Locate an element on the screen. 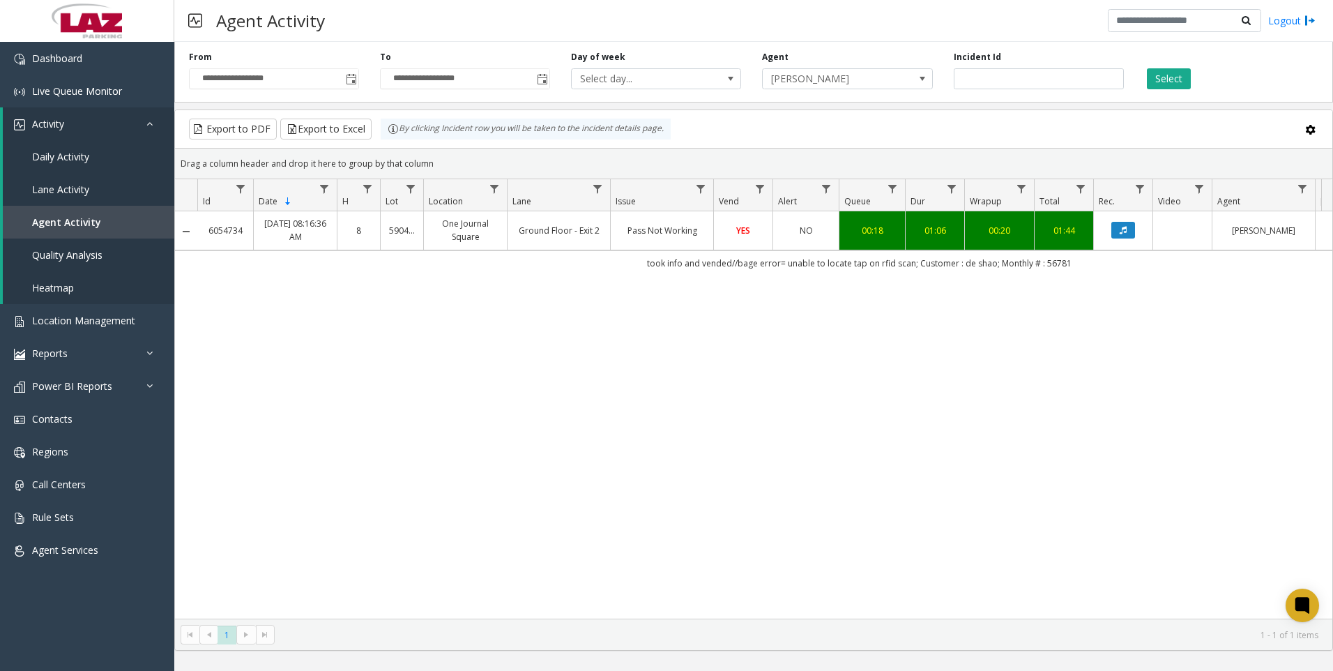 The width and height of the screenshot is (1333, 671). img: pageIcon is located at coordinates (195, 20).